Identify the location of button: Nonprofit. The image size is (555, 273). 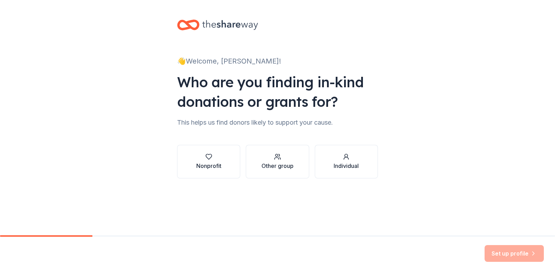
(209, 162).